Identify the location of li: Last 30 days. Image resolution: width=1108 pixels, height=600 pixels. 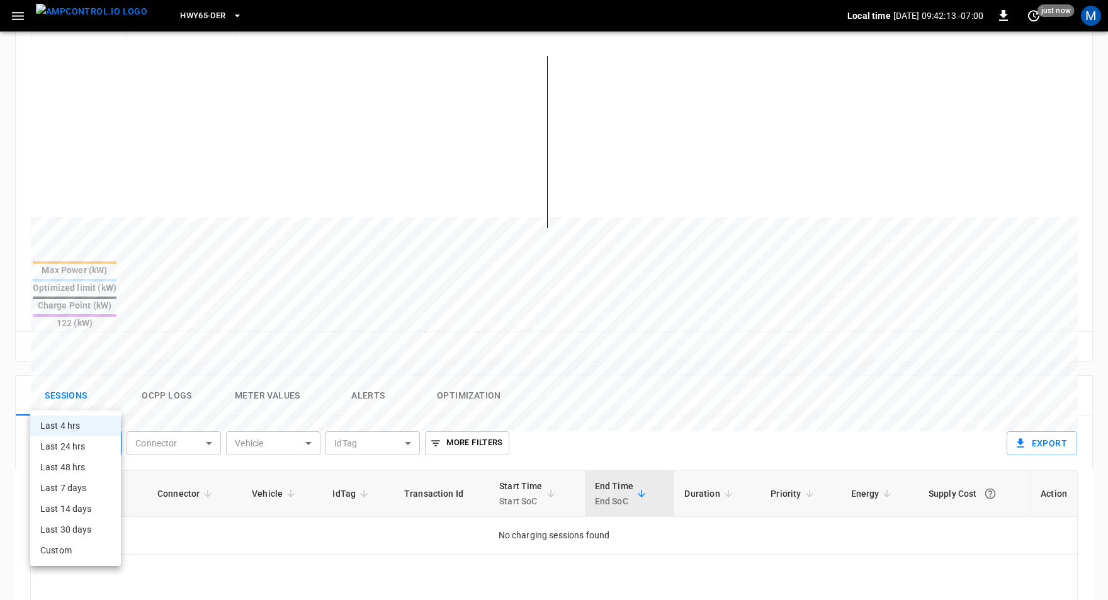
(76, 530).